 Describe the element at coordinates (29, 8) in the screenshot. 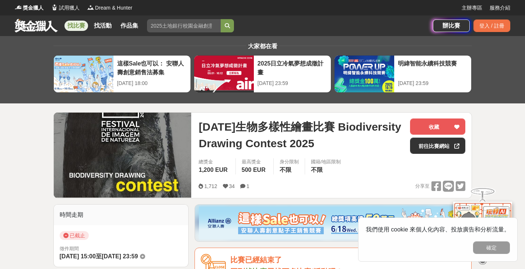

I see `a: Logo獎金獵人` at that location.